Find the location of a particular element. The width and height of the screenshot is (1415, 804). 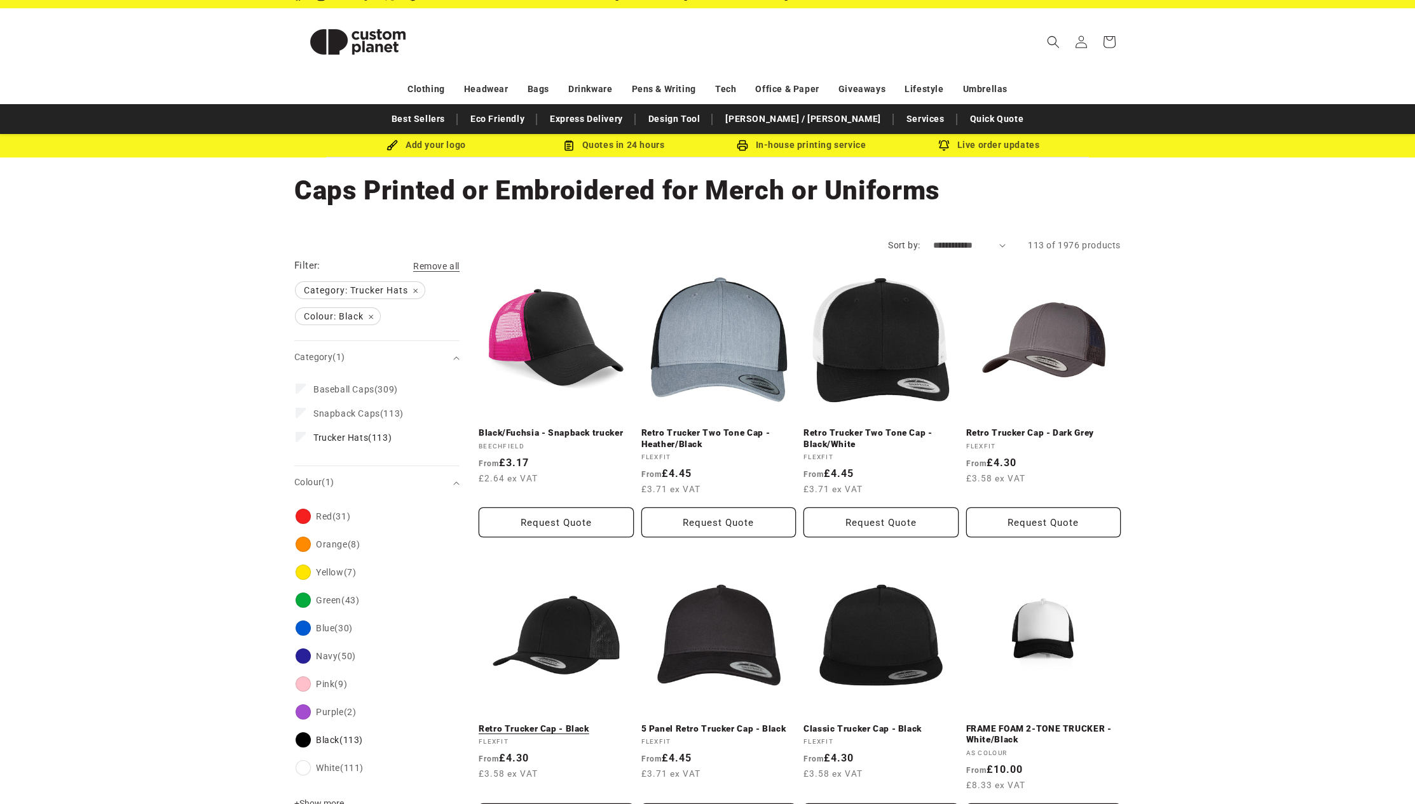

span: Snapback Caps is located at coordinates (346, 414).